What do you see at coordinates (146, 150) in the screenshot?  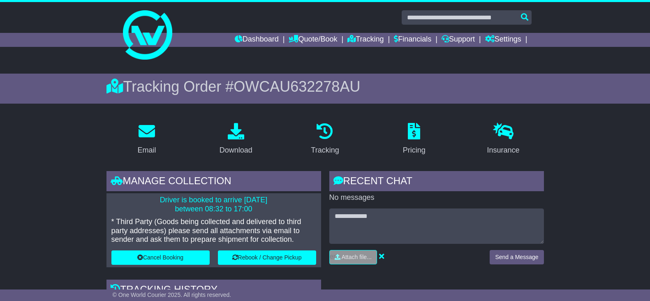 I see `div: Email` at bounding box center [146, 150].